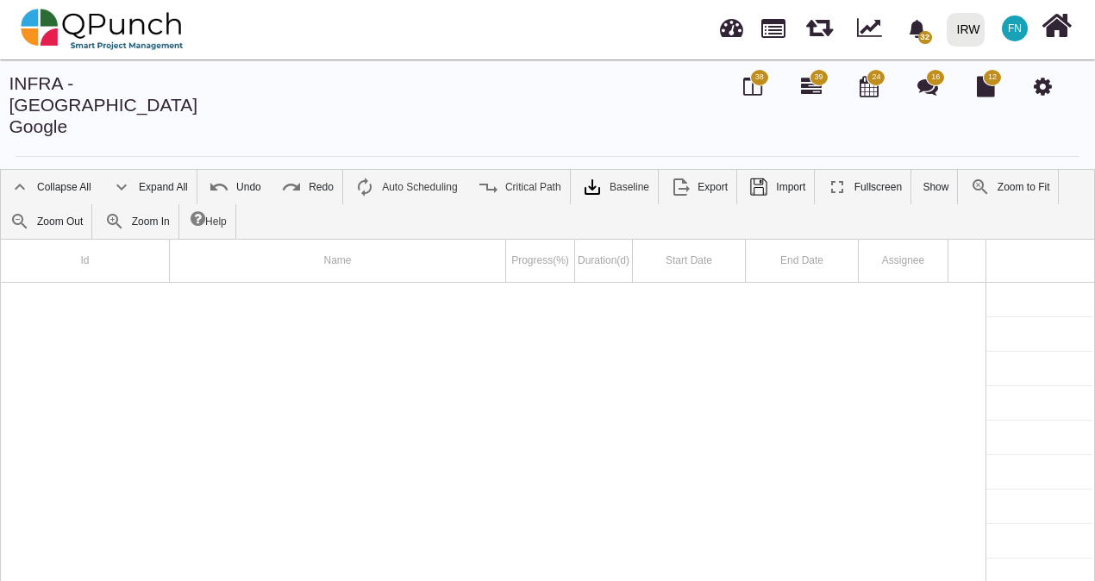 This screenshot has height=581, width=1095. I want to click on a: IRW, so click(965, 29).